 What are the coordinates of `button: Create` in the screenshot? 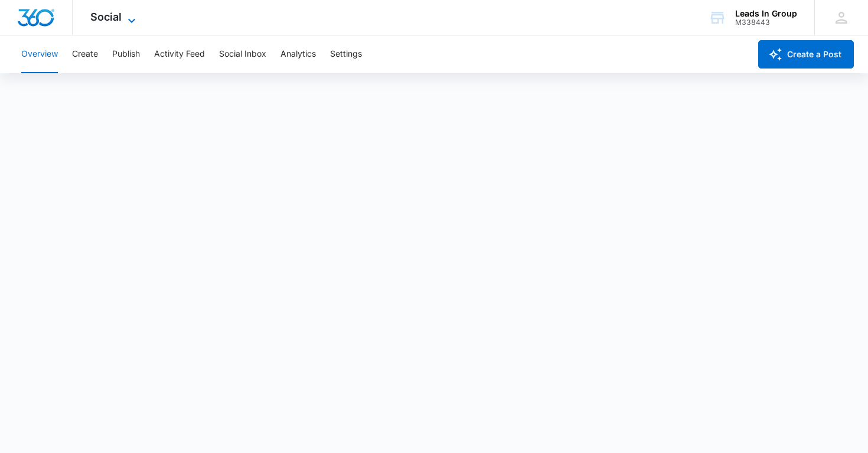 It's located at (85, 54).